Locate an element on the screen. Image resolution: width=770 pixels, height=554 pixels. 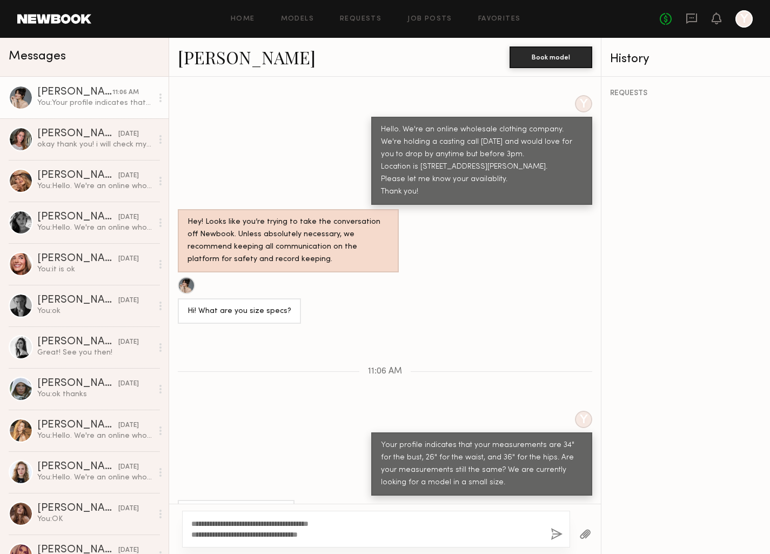
a: Favorites is located at coordinates (499, 19).